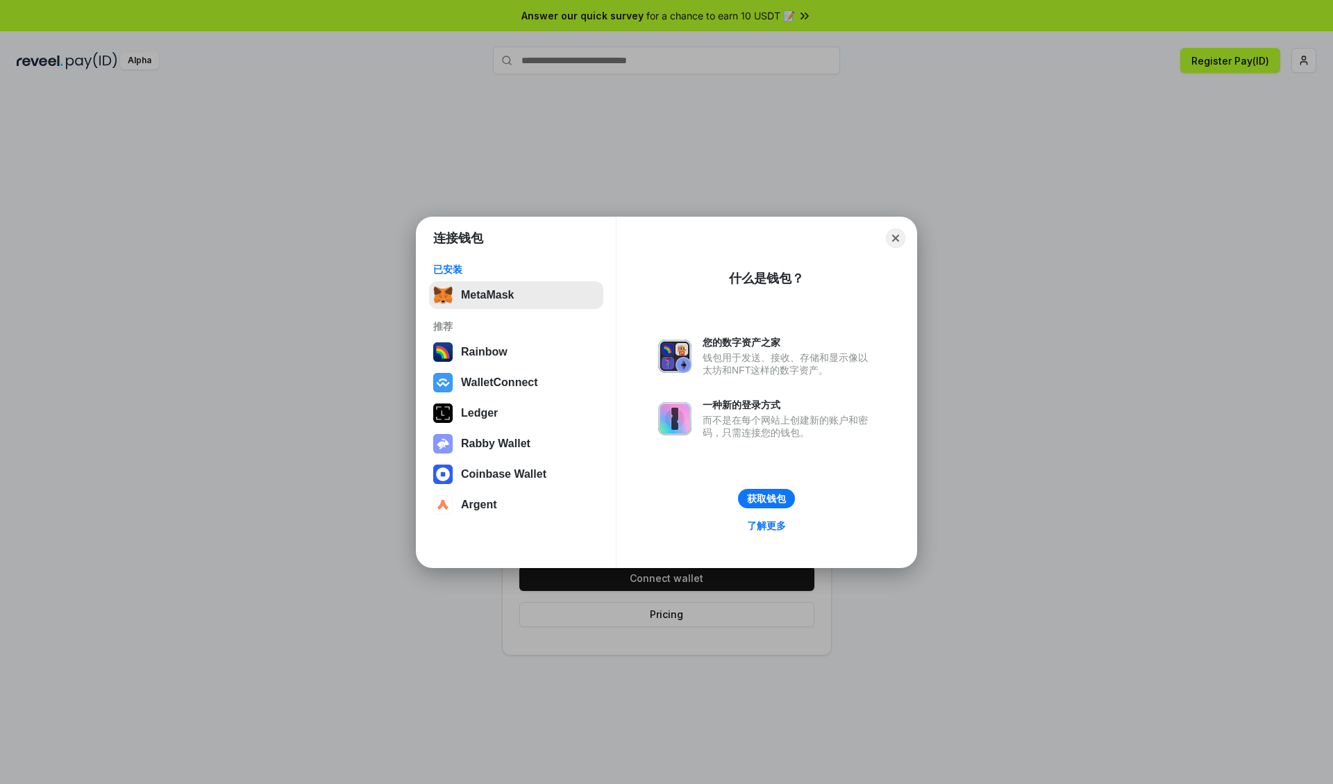  Describe the element at coordinates (896, 238) in the screenshot. I see `button: Close` at that location.